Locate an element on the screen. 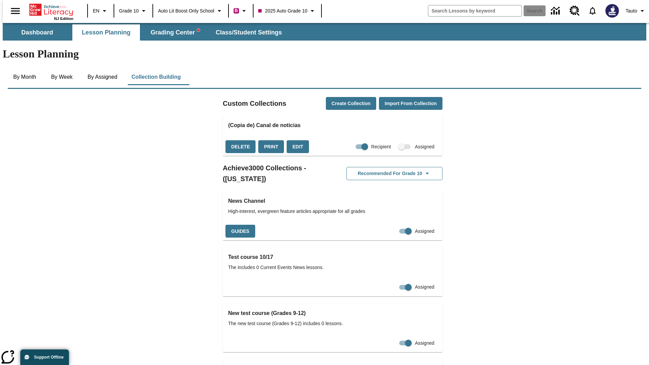  button: Edit is located at coordinates (298, 147).